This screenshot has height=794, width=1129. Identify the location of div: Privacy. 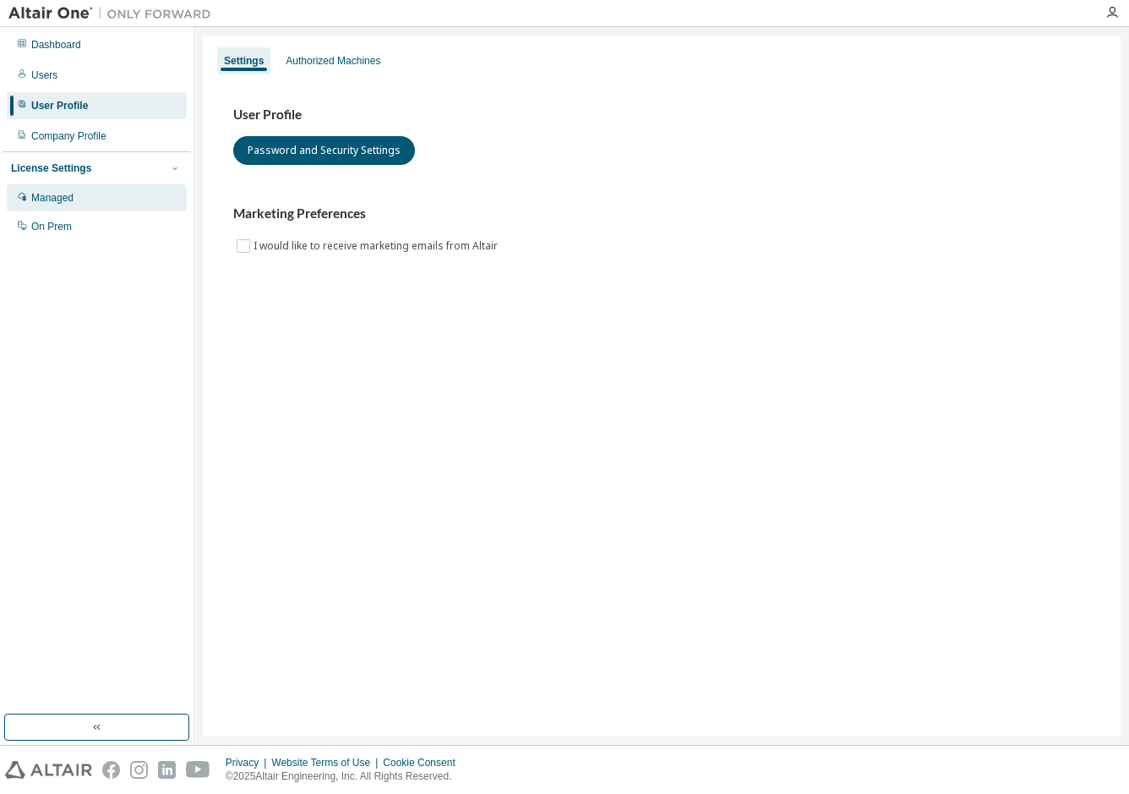
(248, 762).